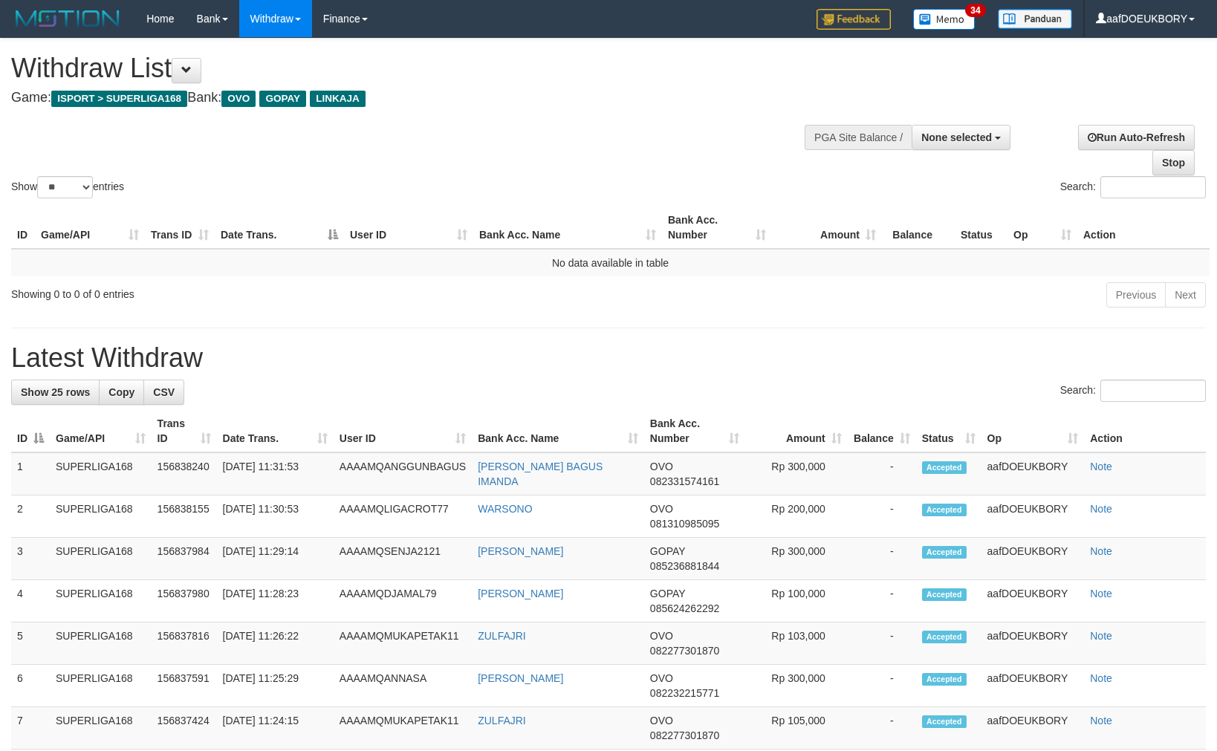 The height and width of the screenshot is (751, 1217). I want to click on td: 2, so click(30, 516).